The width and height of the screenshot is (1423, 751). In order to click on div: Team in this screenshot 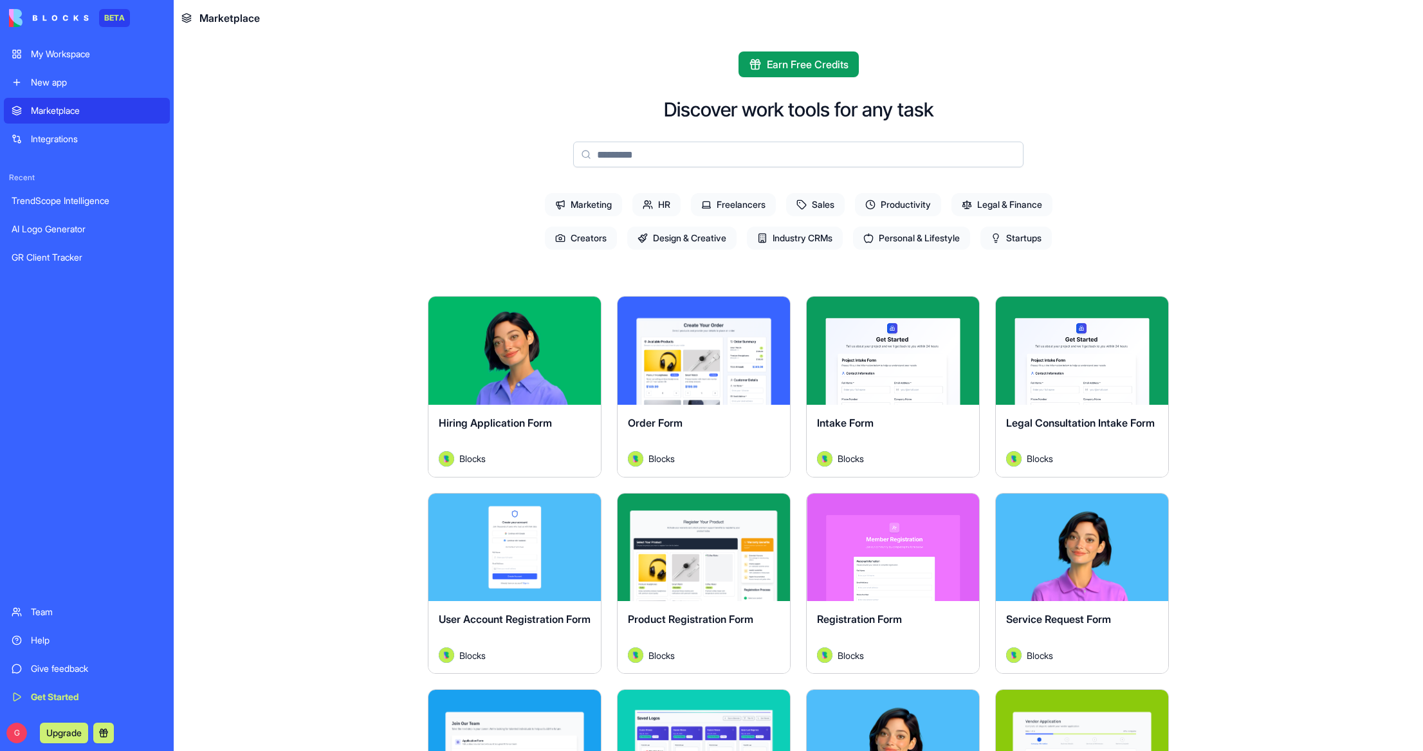, I will do `click(97, 612)`.